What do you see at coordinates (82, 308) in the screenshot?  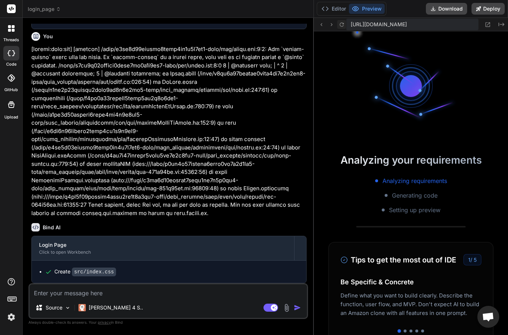 I see `img: Claude 4 Sonnet` at bounding box center [82, 308].